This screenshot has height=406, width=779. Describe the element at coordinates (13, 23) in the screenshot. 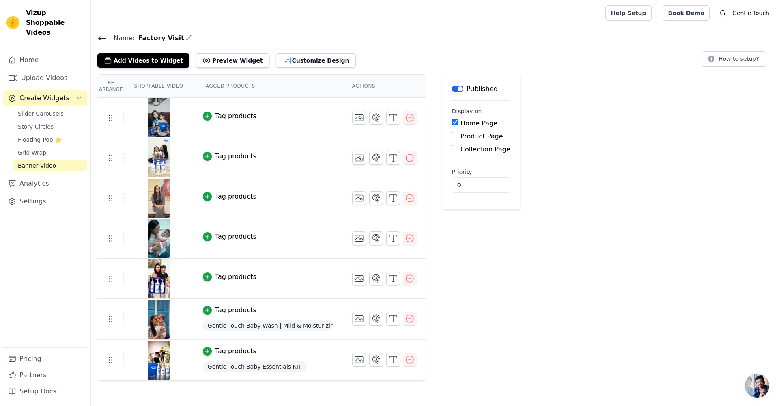

I see `img: Vizup` at that location.